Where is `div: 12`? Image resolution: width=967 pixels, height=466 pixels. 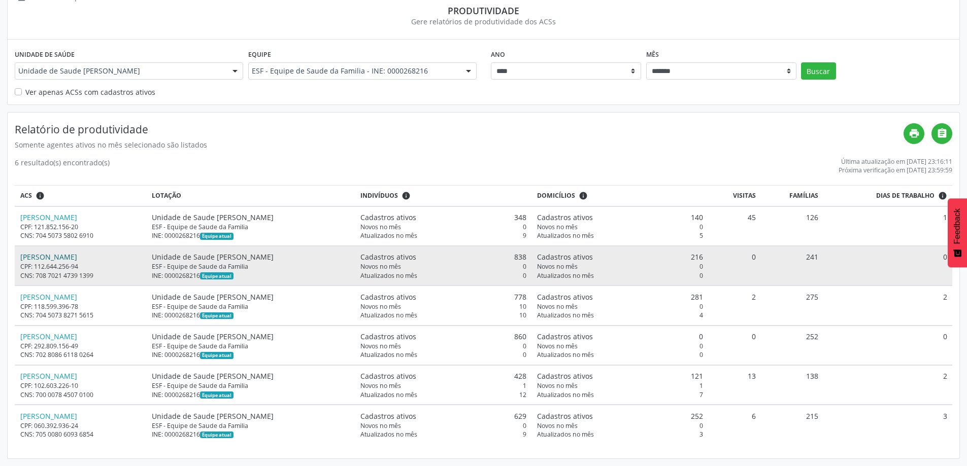
div: 12 is located at coordinates (443, 395).